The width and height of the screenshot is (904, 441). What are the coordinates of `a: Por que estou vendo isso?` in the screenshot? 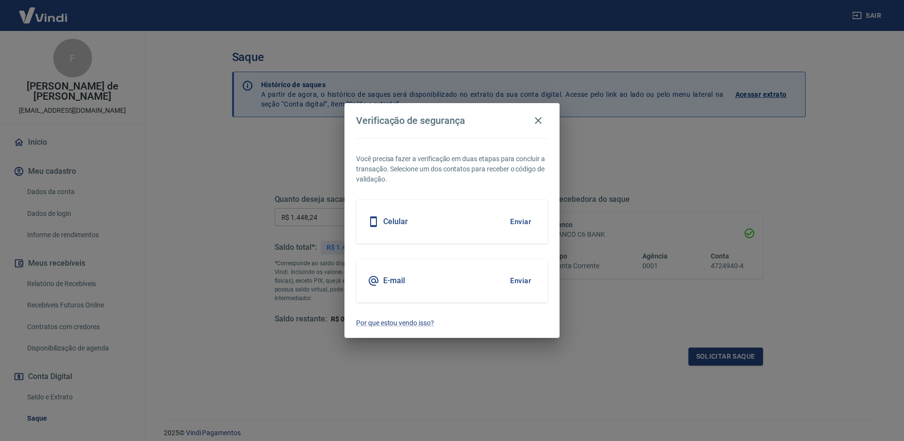 It's located at (452, 323).